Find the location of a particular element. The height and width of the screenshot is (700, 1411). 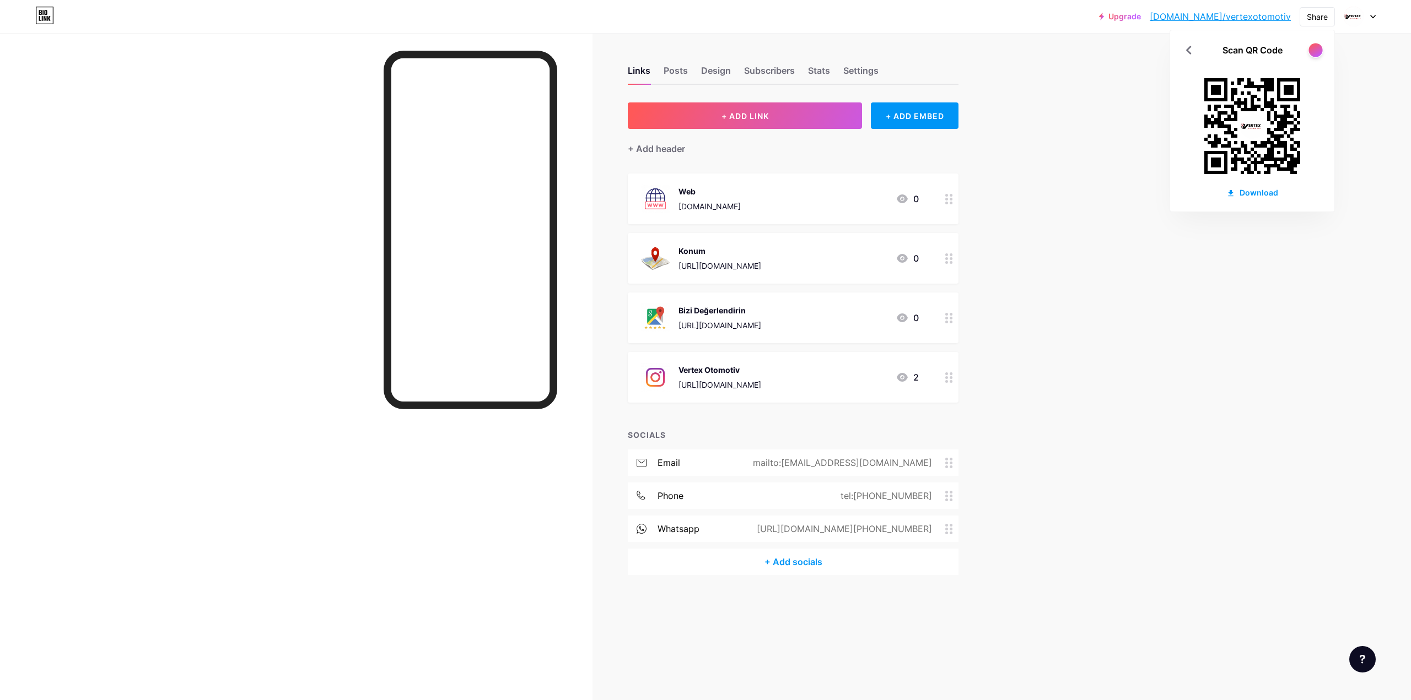

div: Download is located at coordinates (1252, 192).